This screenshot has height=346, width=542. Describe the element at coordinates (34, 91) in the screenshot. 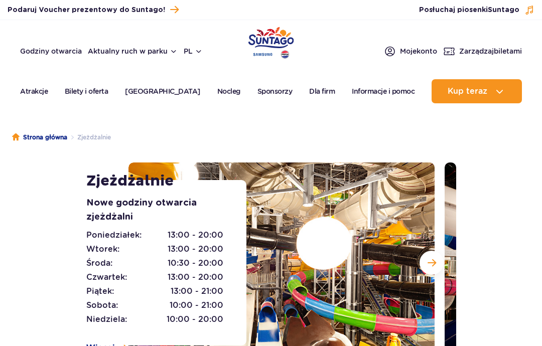

I see `a: Atrakcje` at that location.